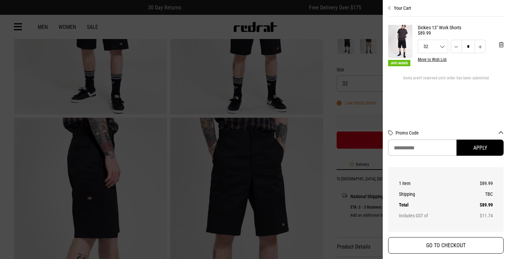  I want to click on button: Promo Code, so click(450, 133).